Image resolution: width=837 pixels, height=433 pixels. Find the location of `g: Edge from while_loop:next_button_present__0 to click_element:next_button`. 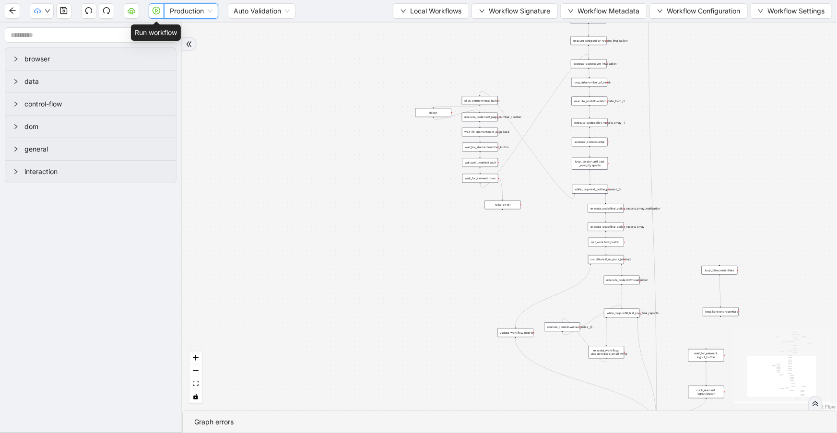

g: Edge from while_loop:next_button_present__0 to click_element:next_button is located at coordinates (527, 144).